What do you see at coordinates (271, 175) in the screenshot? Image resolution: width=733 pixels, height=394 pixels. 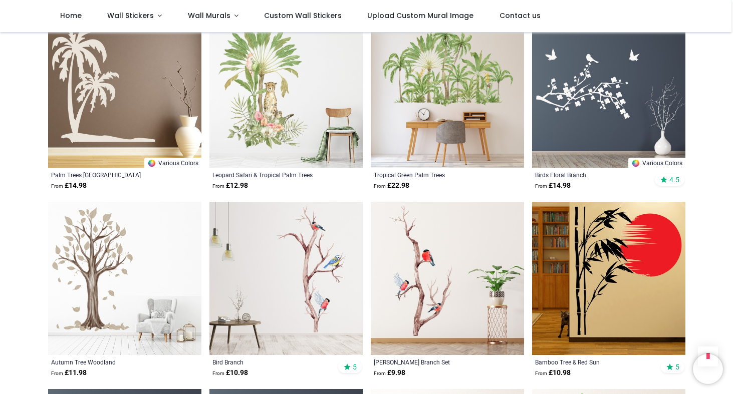 I see `a: Leopard Safari & Tropical Palm Trees` at bounding box center [271, 175].